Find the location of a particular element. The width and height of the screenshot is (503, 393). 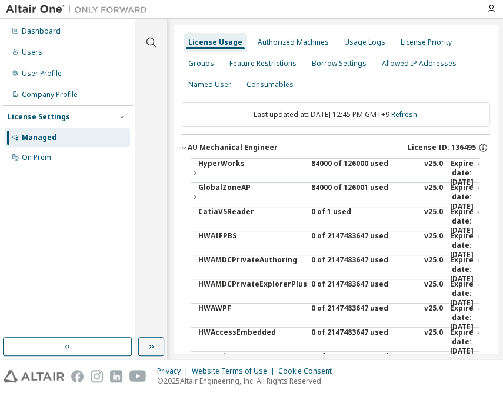

div: Privacy is located at coordinates (174, 371).